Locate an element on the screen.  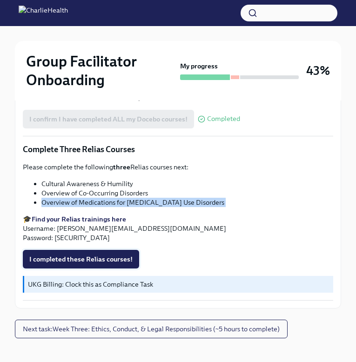
button: I completed these Relias courses! is located at coordinates (81, 259).